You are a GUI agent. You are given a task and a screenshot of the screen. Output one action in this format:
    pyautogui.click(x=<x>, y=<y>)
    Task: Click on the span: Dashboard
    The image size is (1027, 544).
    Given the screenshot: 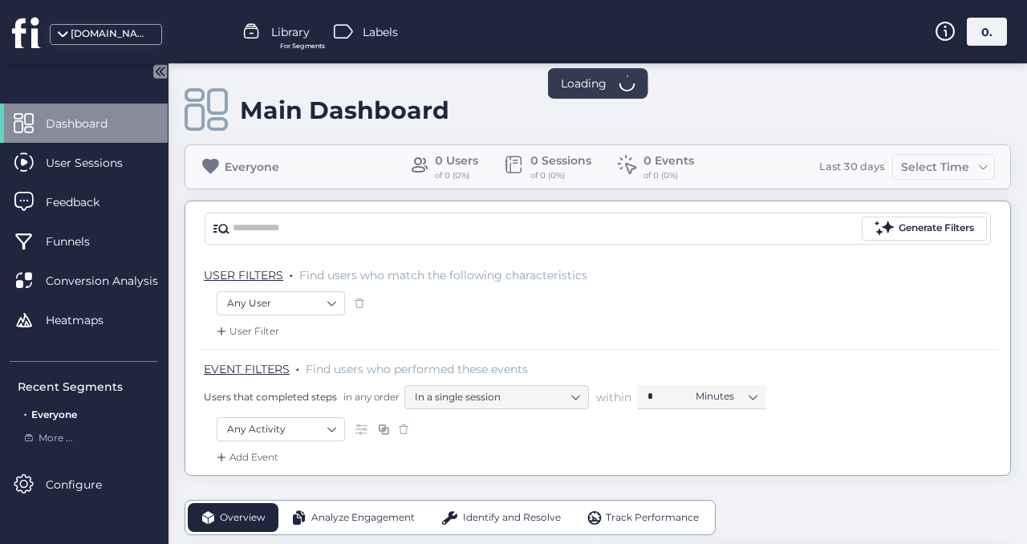 What is the action you would take?
    pyautogui.click(x=88, y=124)
    